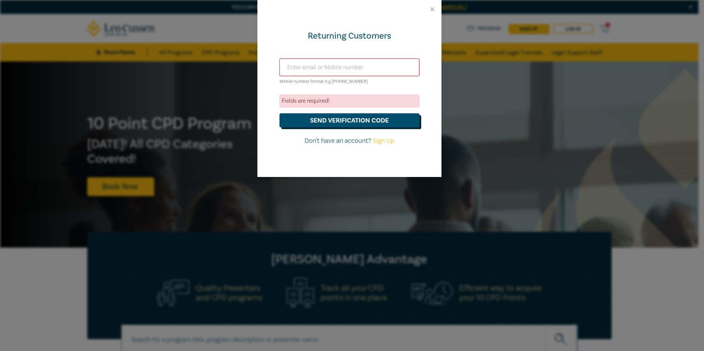 Image resolution: width=704 pixels, height=351 pixels. Describe the element at coordinates (432, 9) in the screenshot. I see `button: Close` at that location.